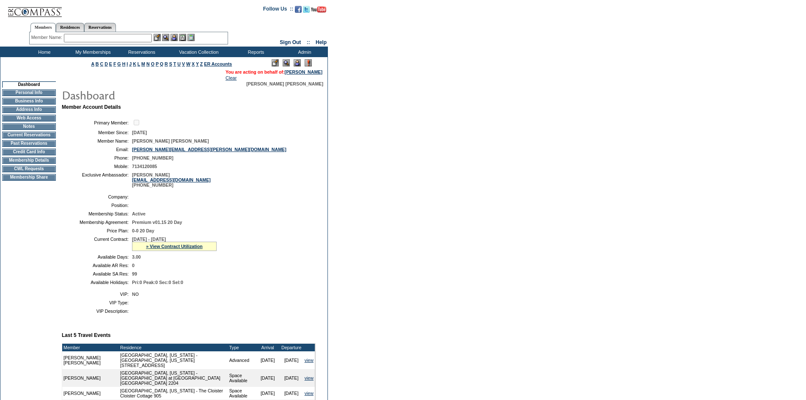 The height and width of the screenshot is (400, 806). Describe the element at coordinates (268, 347) in the screenshot. I see `td: Arrival` at that location.